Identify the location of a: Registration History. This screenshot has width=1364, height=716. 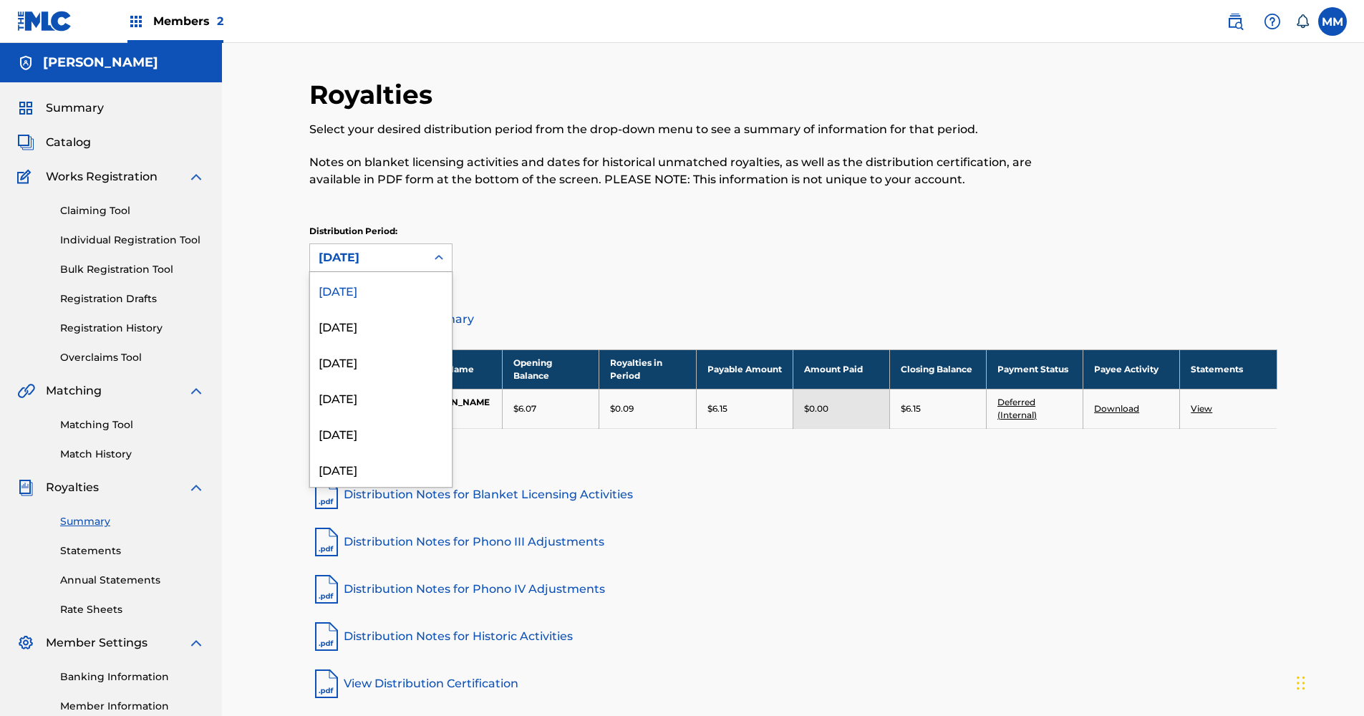
(132, 328).